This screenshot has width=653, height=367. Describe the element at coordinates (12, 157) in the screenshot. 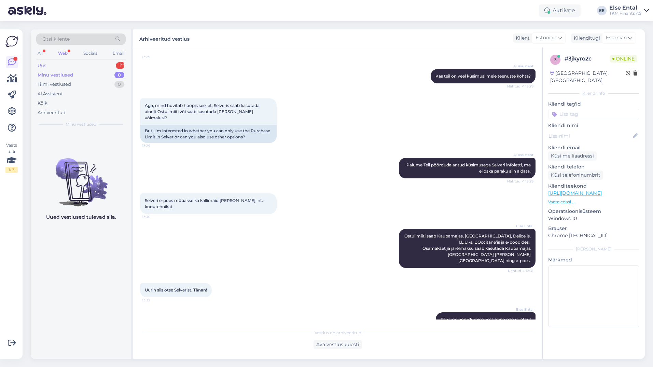

I see `div: Vaata siia` at that location.